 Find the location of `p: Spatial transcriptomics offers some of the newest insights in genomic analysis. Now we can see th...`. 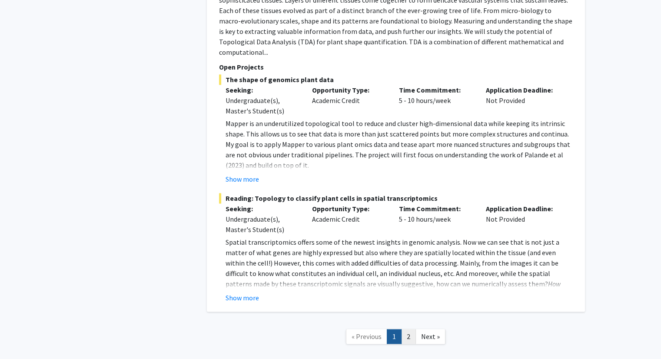

p: Spatial transcriptomics offers some of the newest insights in genomic analysis. Now we can see th... is located at coordinates (399, 268).